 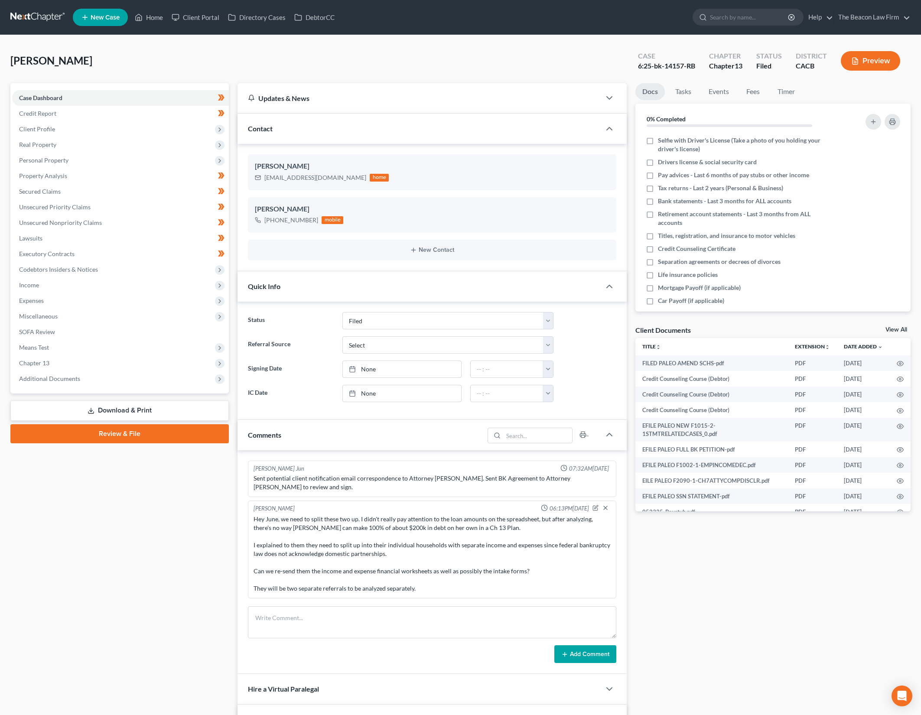 What do you see at coordinates (120, 254) in the screenshot?
I see `a: Executory Contracts` at bounding box center [120, 254].